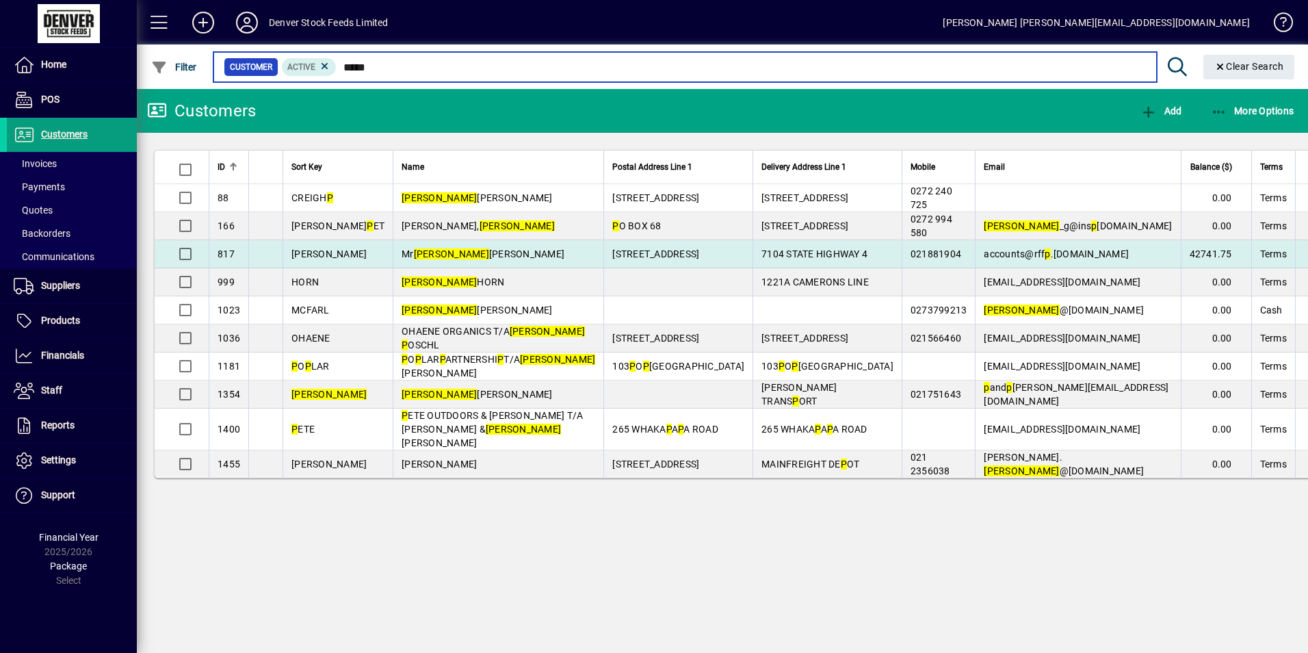  What do you see at coordinates (68, 566) in the screenshot?
I see `span: Package` at bounding box center [68, 566].